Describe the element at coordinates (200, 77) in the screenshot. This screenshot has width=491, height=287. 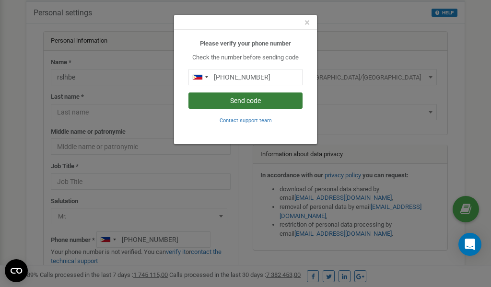
I see `div: Telephone country code` at that location.